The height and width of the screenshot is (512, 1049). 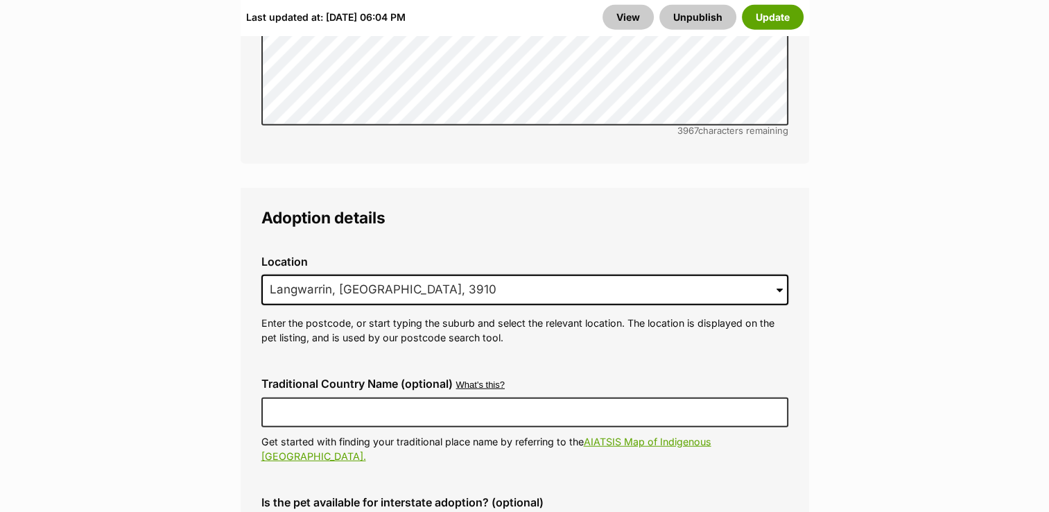 What do you see at coordinates (525, 502) in the screenshot?
I see `label: Is the pet available for interstate adoption? (optional)` at bounding box center [525, 502].